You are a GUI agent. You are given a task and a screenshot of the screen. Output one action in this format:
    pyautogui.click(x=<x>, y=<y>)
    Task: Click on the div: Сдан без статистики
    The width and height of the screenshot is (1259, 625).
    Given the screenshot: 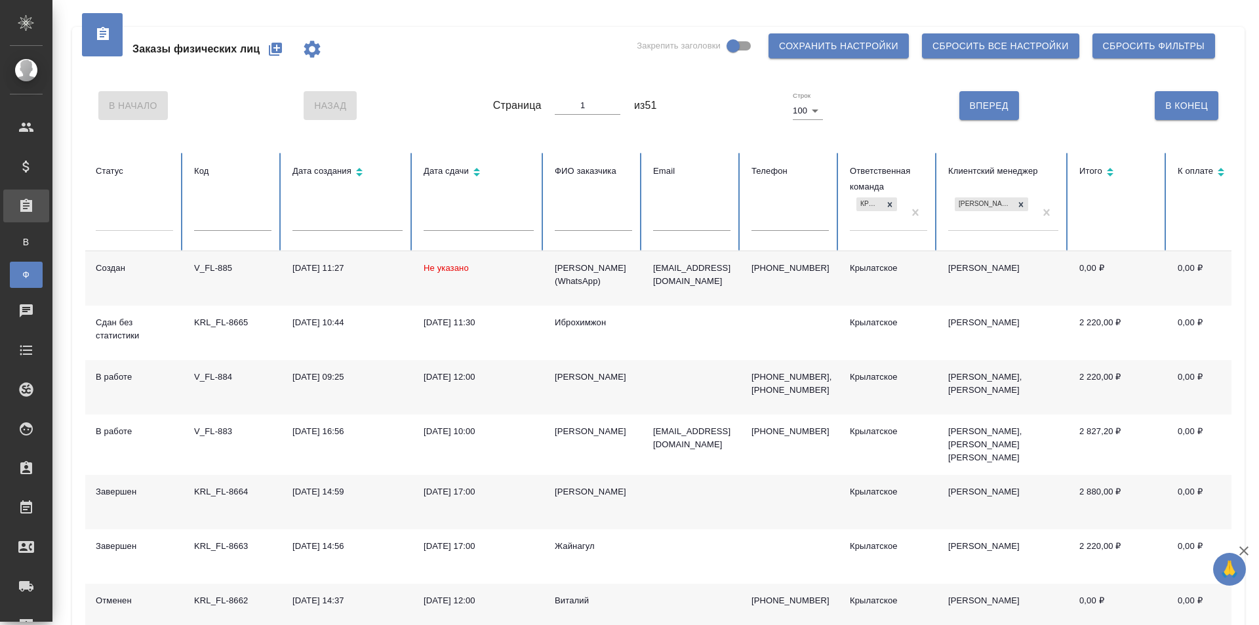 What is the action you would take?
    pyautogui.click(x=134, y=329)
    